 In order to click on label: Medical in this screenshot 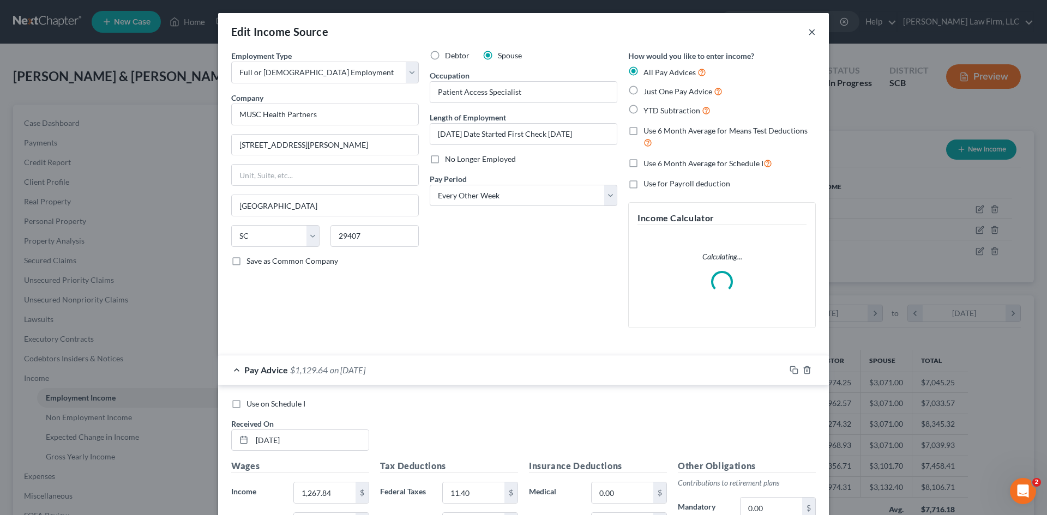, I will do `click(555, 493)`.